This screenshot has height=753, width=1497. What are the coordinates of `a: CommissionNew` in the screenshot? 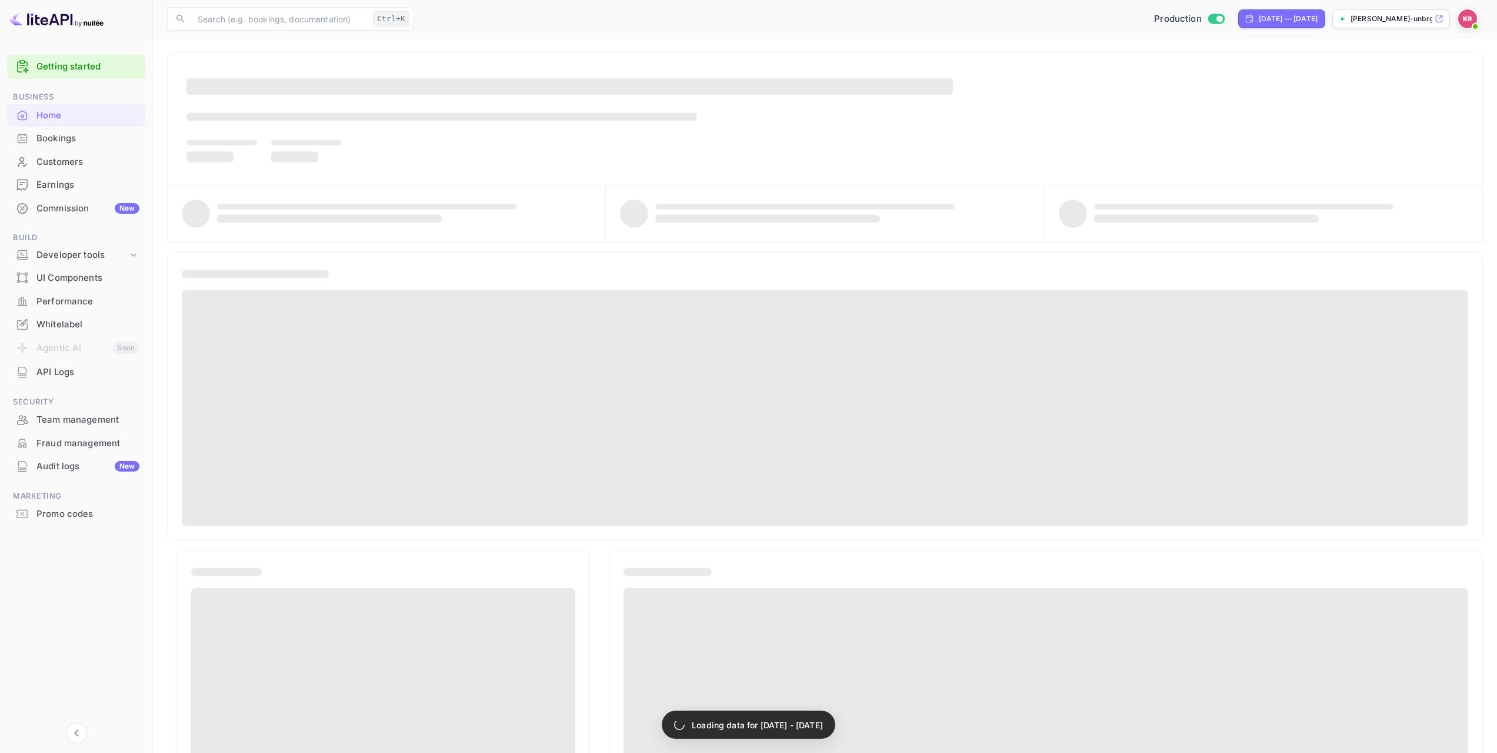 It's located at (76, 208).